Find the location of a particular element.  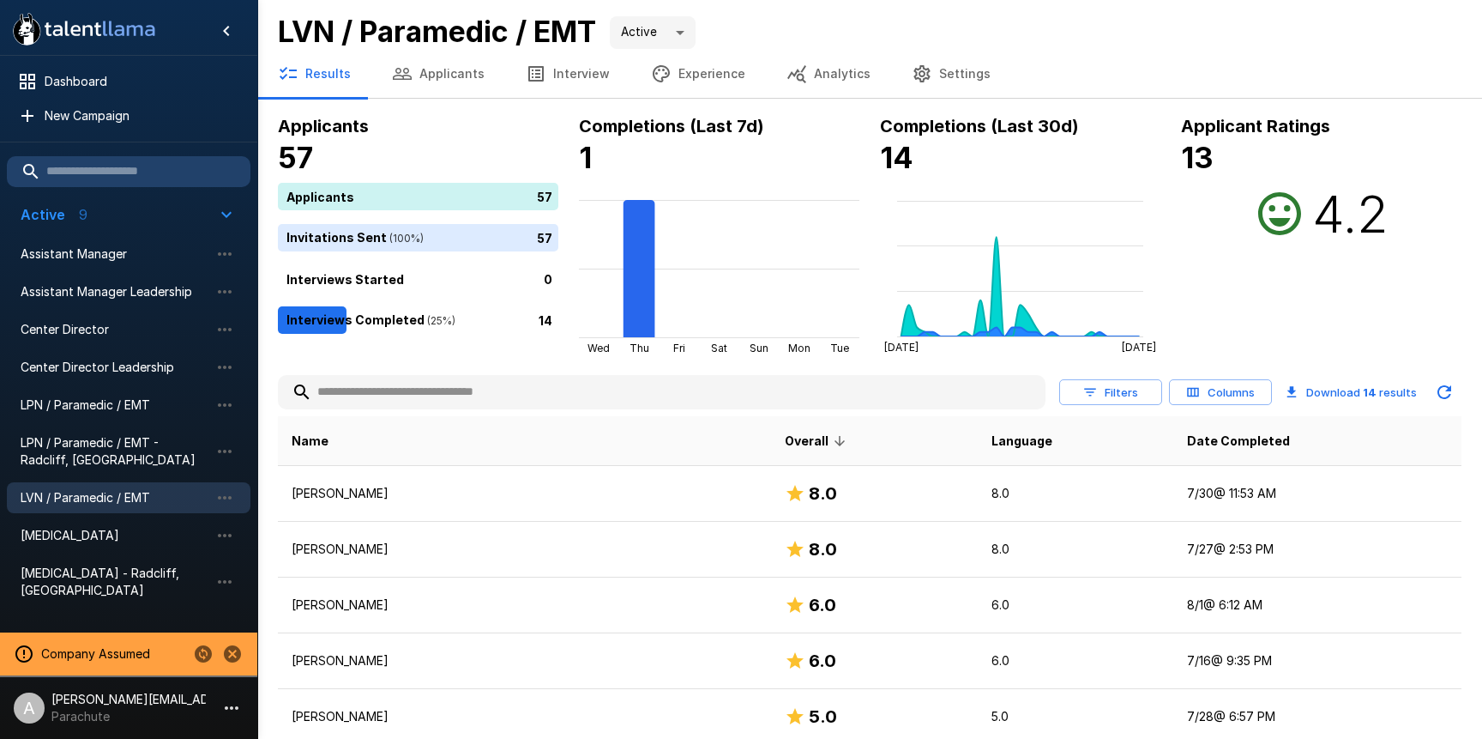

b: LVN / Paramedic / EMT is located at coordinates (437, 31).